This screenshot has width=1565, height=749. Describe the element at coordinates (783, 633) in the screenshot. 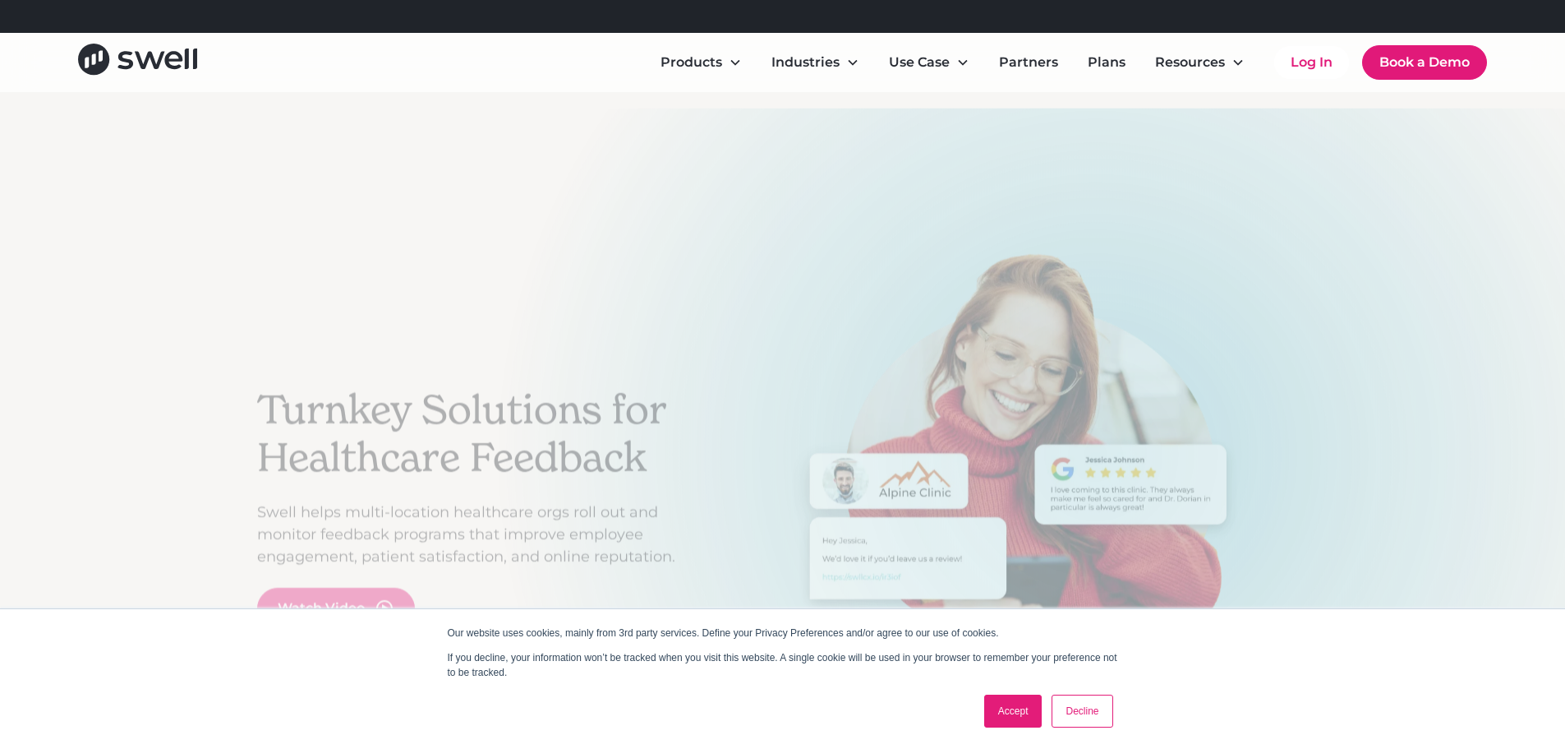

I see `p: Our website uses cookies, mainly from 3rd party services. Define your Privacy Preferences and/or ...` at that location.